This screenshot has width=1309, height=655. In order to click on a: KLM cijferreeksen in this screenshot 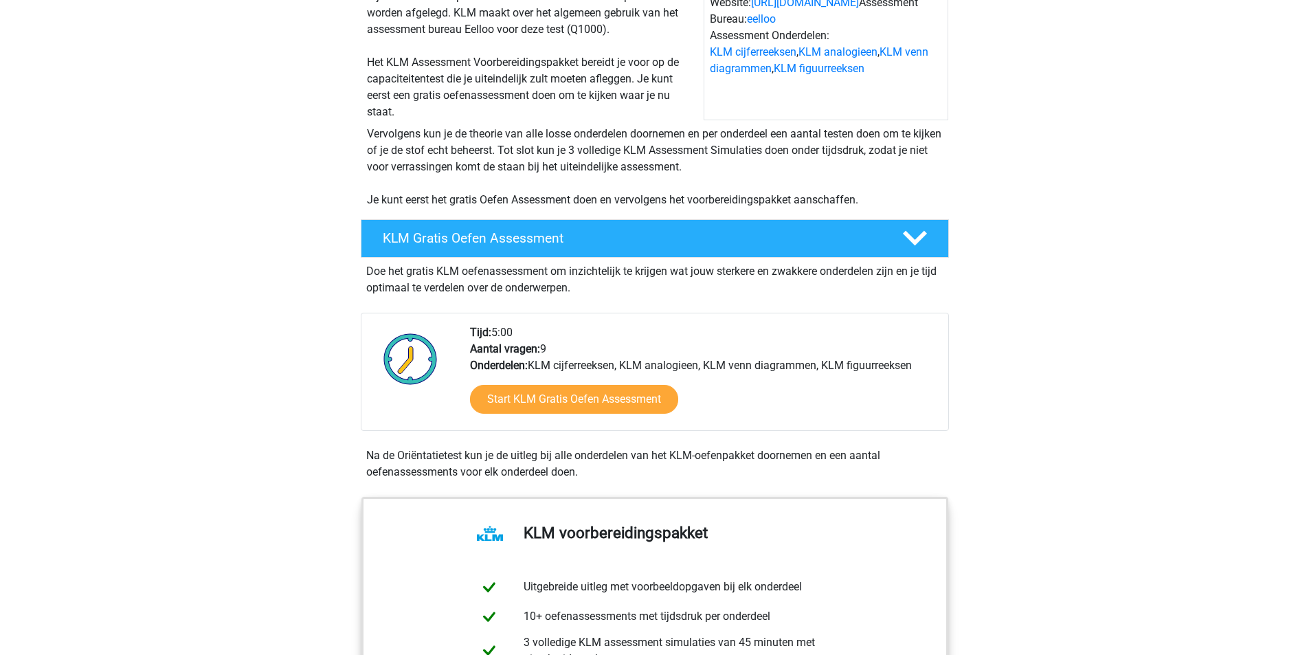, I will do `click(753, 52)`.